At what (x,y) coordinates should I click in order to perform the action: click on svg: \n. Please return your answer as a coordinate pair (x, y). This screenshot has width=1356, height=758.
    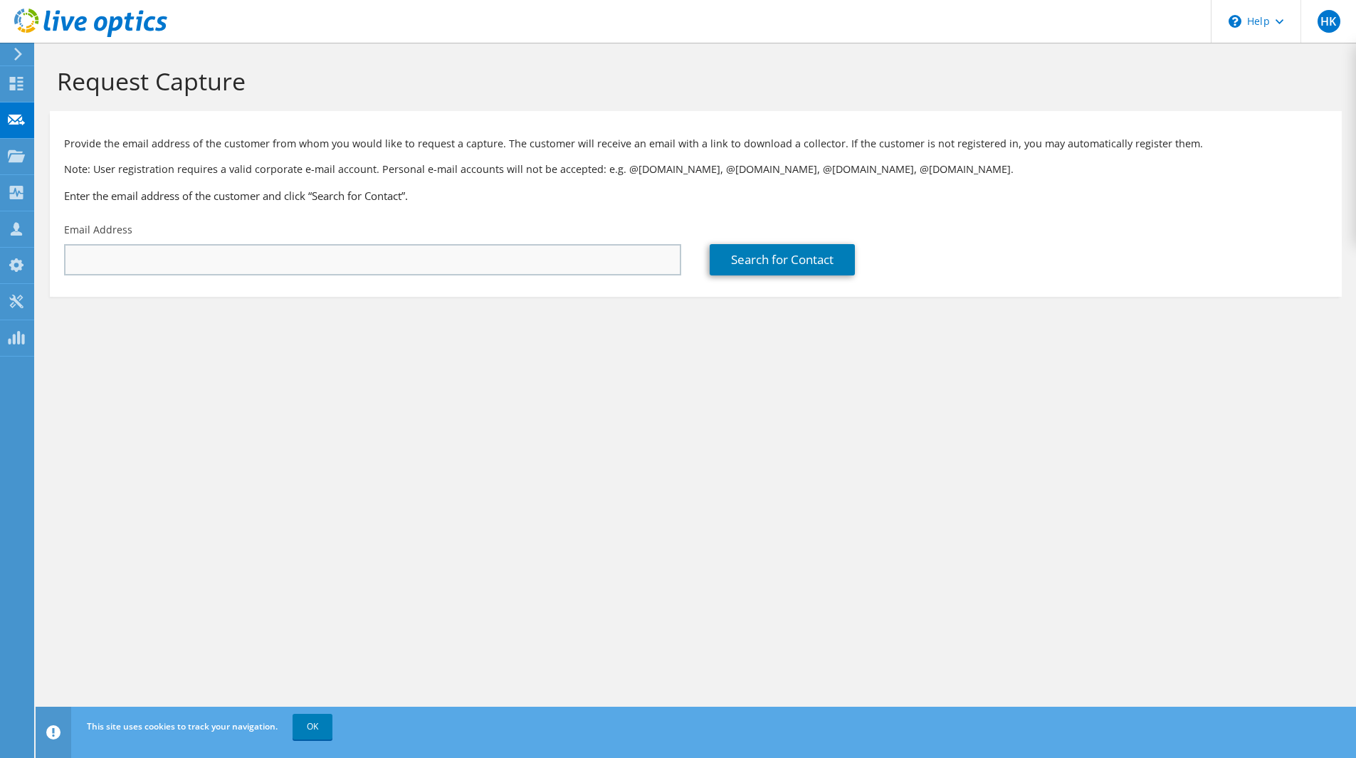
    Looking at the image, I should click on (1235, 21).